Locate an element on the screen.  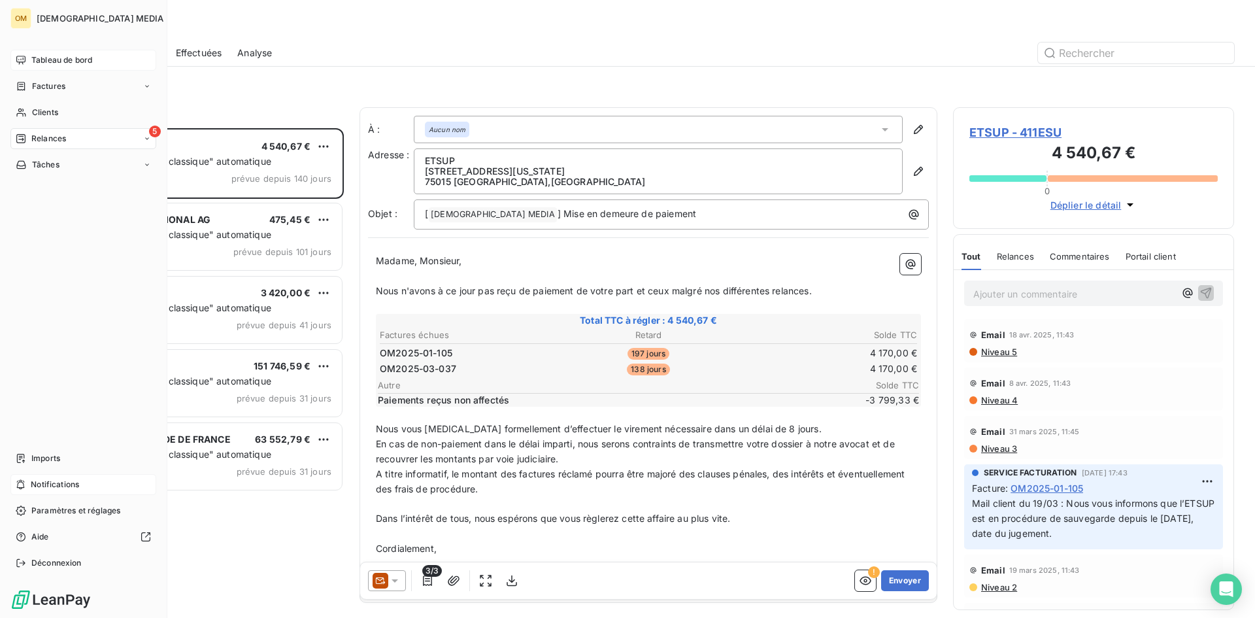
span: En cas de non-paiement dans le délai imparti, nous serons contraints de transmettre votre dossier... is located at coordinates (637, 451).